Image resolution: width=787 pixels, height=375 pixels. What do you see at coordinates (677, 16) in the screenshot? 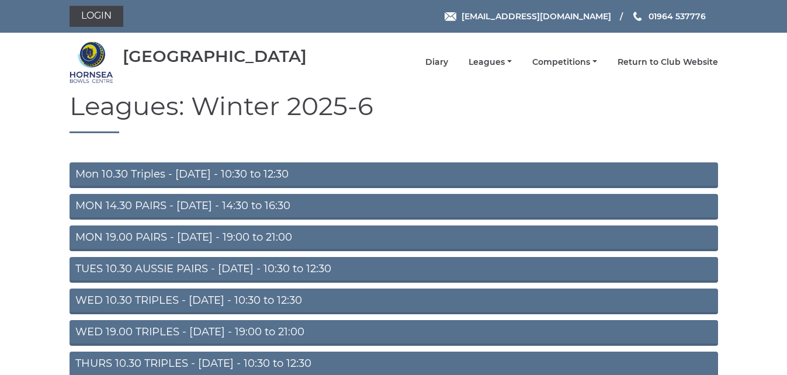
I see `span: 01964 537776` at bounding box center [677, 16].